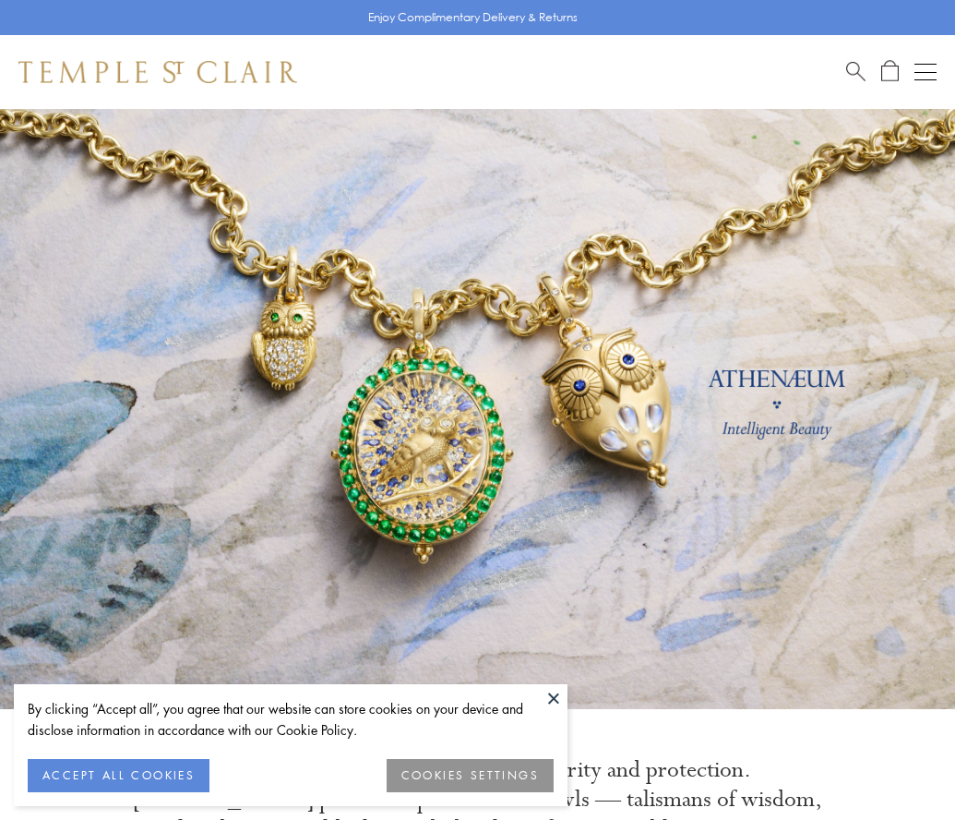 Image resolution: width=955 pixels, height=820 pixels. I want to click on button: ACCEPT ALL COOKIES, so click(118, 775).